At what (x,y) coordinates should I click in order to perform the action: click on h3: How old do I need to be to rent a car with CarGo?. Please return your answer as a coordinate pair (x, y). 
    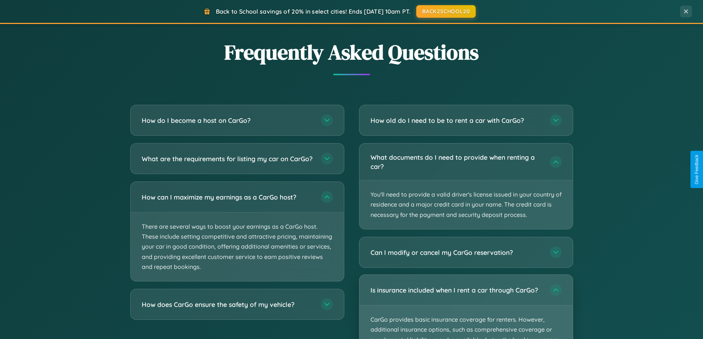
    Looking at the image, I should click on (456, 120).